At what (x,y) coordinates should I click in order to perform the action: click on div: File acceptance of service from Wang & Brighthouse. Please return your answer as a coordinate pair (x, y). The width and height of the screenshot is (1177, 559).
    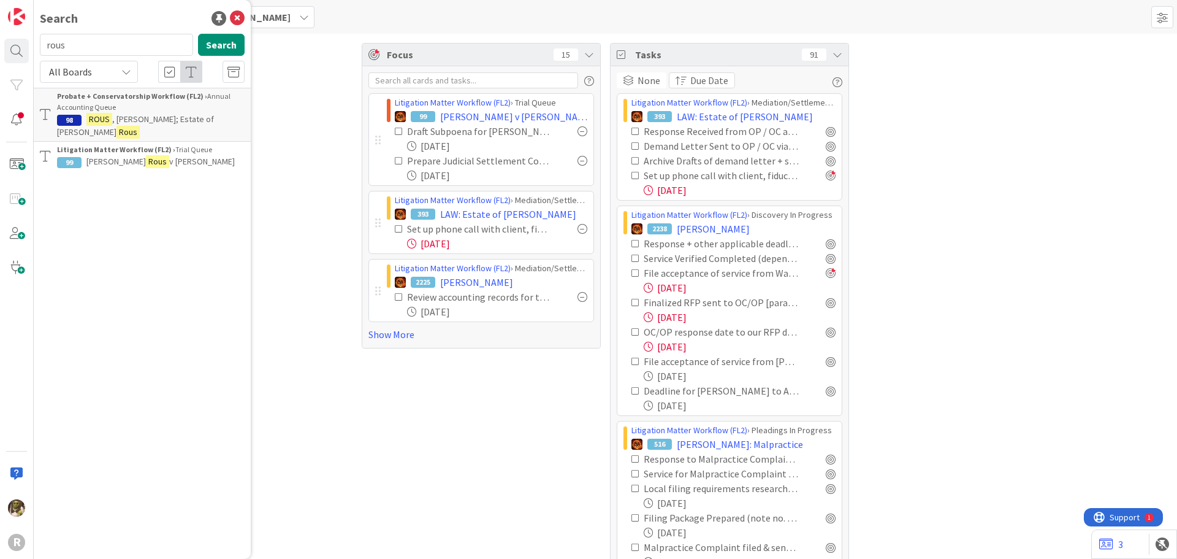
    Looking at the image, I should click on (721, 273).